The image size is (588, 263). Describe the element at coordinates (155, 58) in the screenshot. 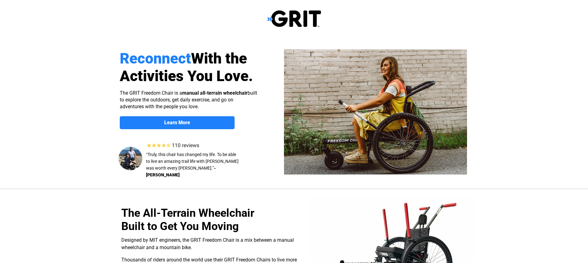

I see `span: Reconnect` at that location.